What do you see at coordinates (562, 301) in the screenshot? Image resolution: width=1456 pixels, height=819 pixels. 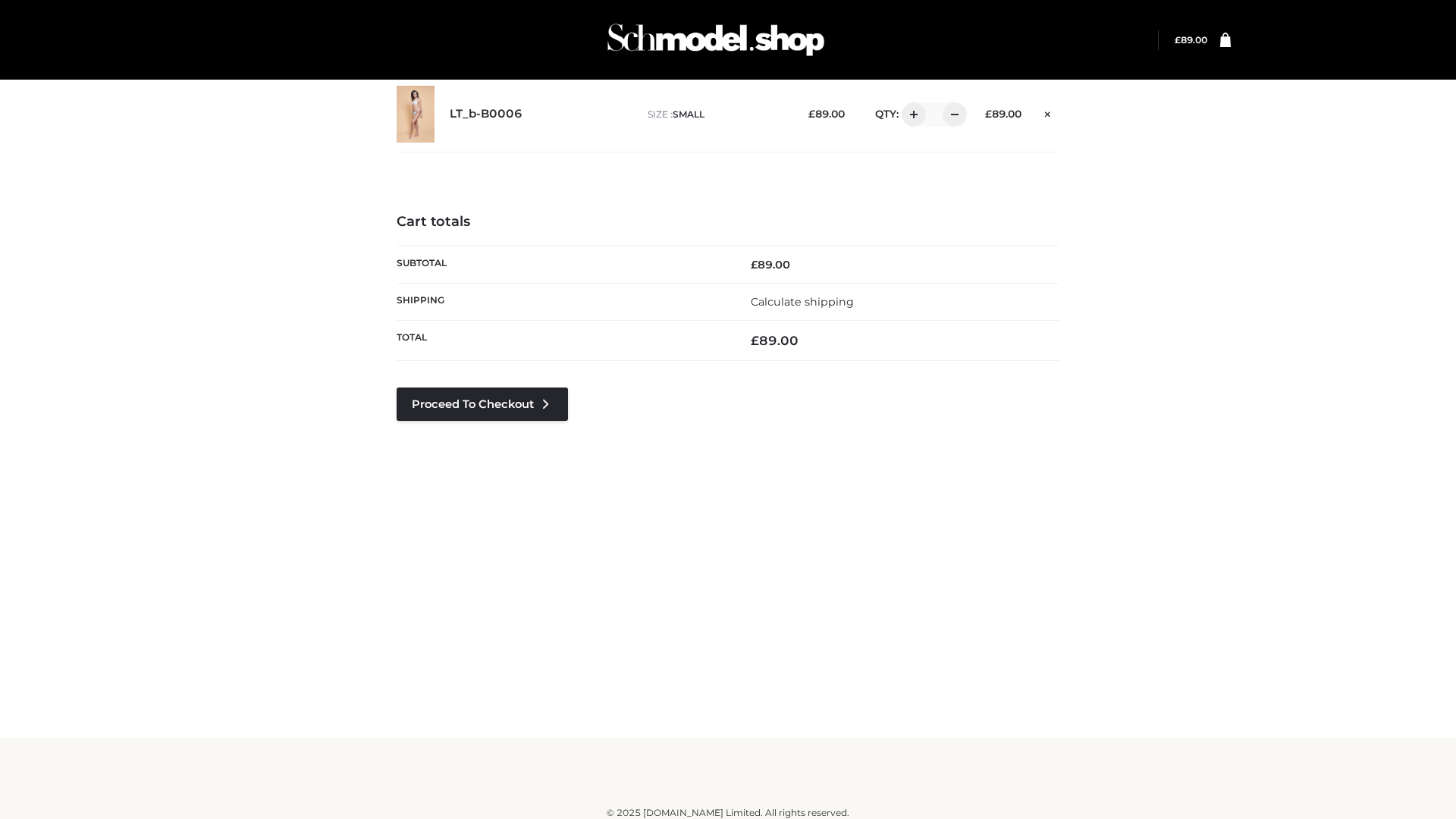 I see `th: Shipping` at bounding box center [562, 301].